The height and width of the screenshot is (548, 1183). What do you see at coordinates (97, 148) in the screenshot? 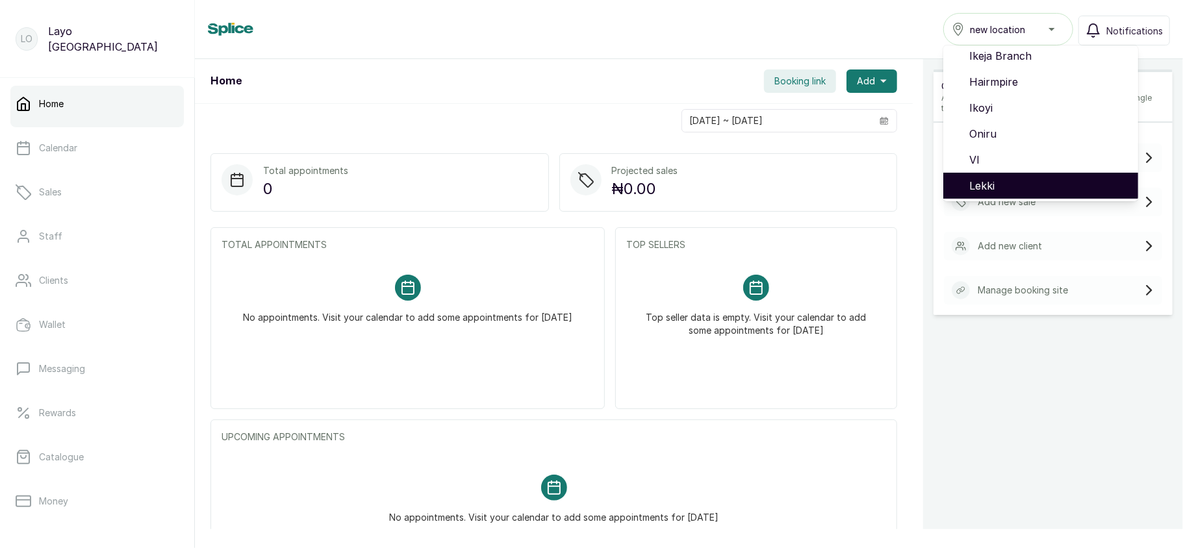
I see `a: Calendar` at bounding box center [97, 148].